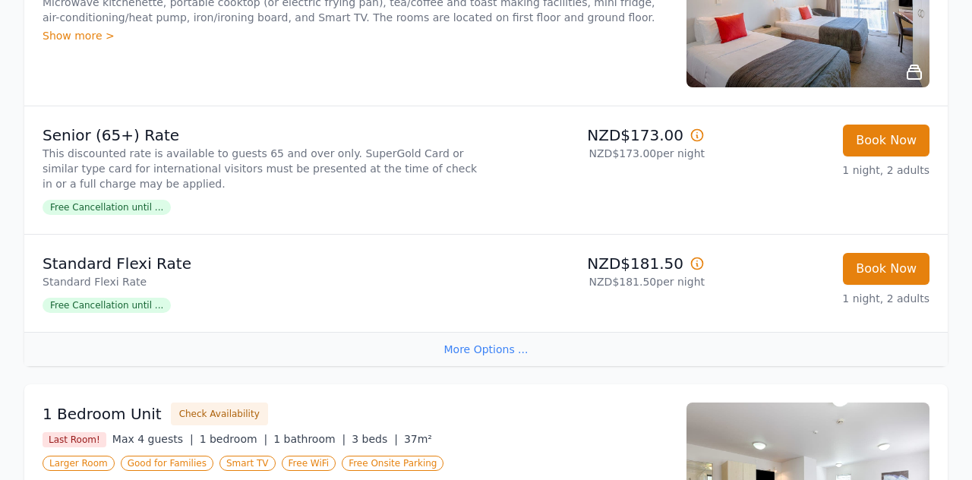  What do you see at coordinates (598, 135) in the screenshot?
I see `p: NZD$173.00` at bounding box center [598, 135].